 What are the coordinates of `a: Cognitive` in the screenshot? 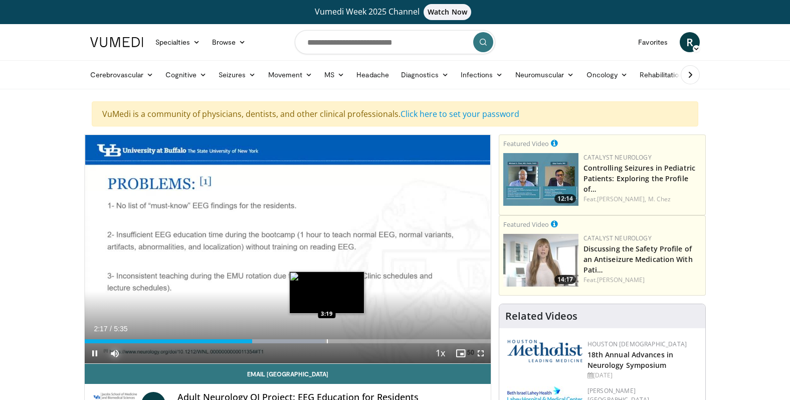 It's located at (186, 75).